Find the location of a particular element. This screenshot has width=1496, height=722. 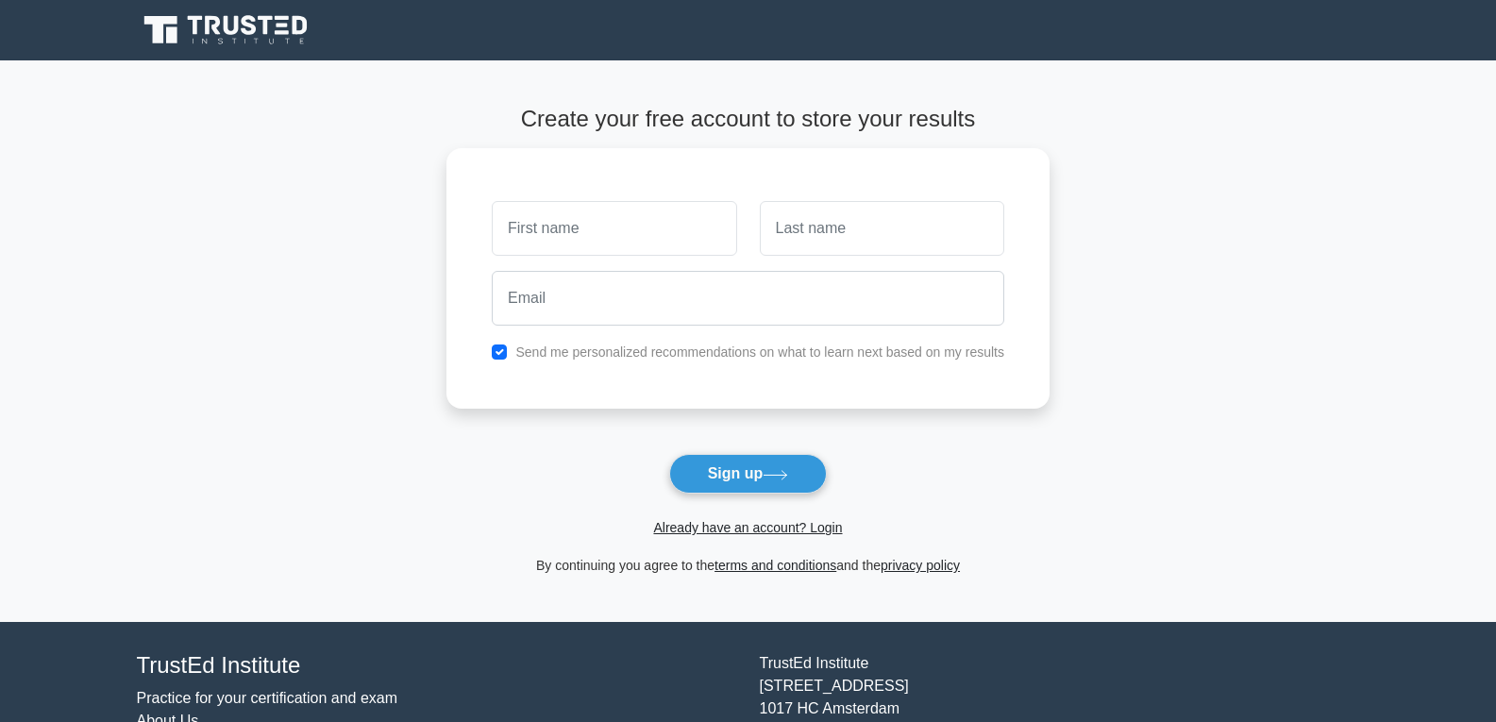

label: Send me personalized recommendations on what to learn next based on my results is located at coordinates (760, 352).